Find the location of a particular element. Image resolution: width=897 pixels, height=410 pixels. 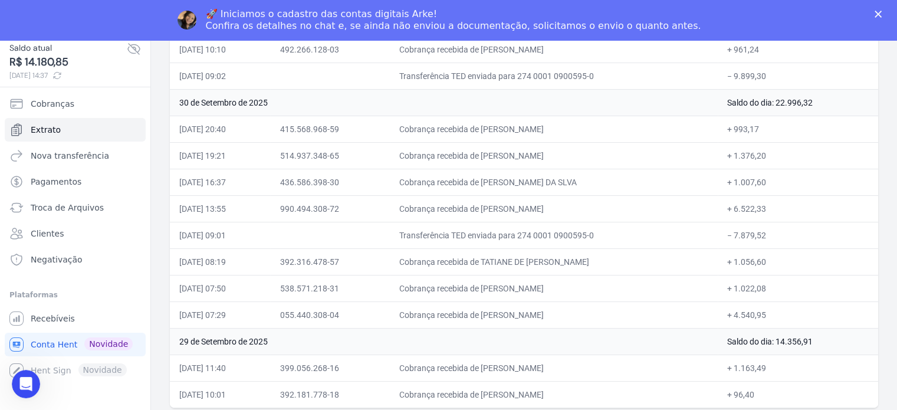

div: Plataformas is located at coordinates (75, 295).